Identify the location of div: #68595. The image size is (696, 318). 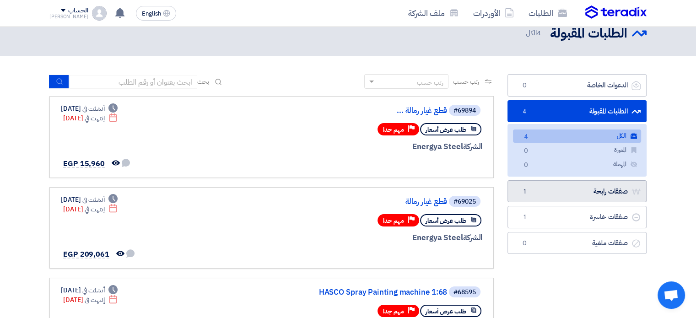
(465, 292).